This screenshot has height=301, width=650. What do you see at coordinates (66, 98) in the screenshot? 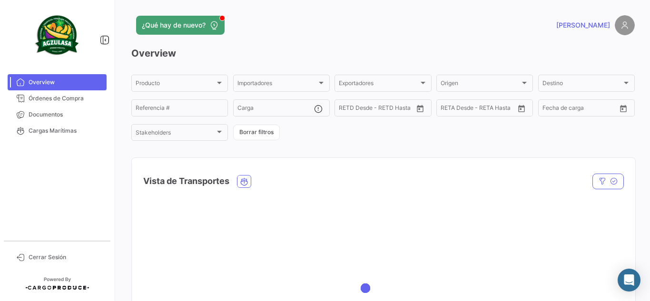
I see `span: Órdenes de Compra` at bounding box center [66, 98].